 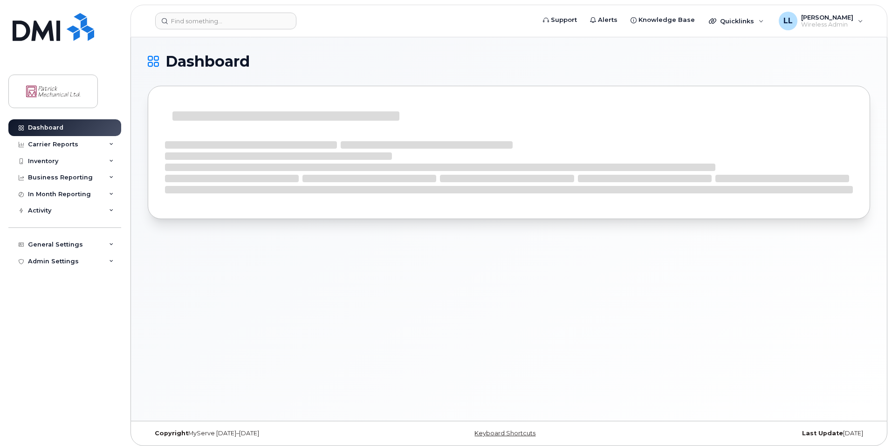 I want to click on strong: Copyright, so click(x=172, y=433).